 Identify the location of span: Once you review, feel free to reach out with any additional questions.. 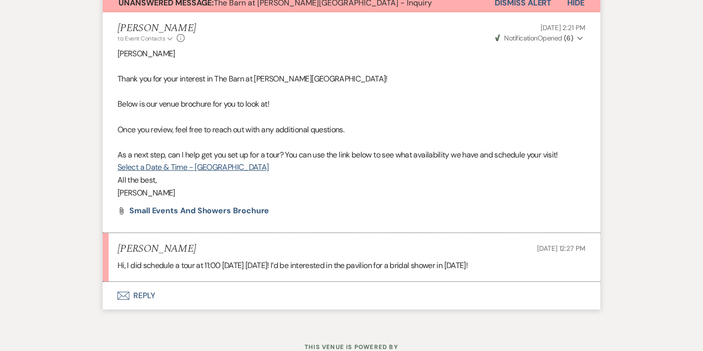
(231, 129).